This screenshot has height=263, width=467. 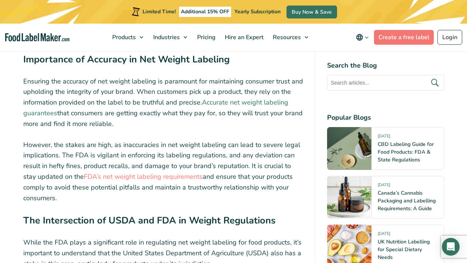 I want to click on a: Canada’s Cannabis Packaging and Labelling Requirements: A Guide, so click(x=407, y=201).